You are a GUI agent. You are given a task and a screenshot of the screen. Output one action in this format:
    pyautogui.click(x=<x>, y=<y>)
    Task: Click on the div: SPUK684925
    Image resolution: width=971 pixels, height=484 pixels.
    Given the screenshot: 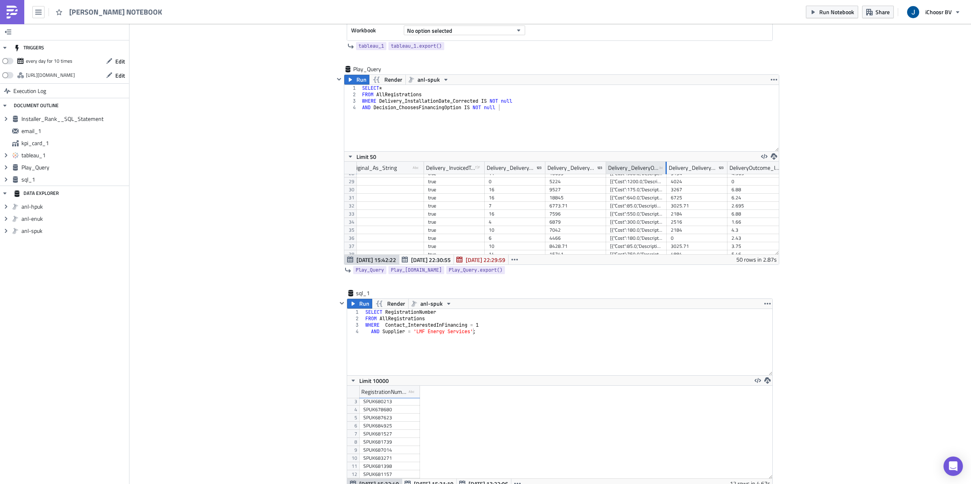 What is the action you would take?
    pyautogui.click(x=389, y=426)
    